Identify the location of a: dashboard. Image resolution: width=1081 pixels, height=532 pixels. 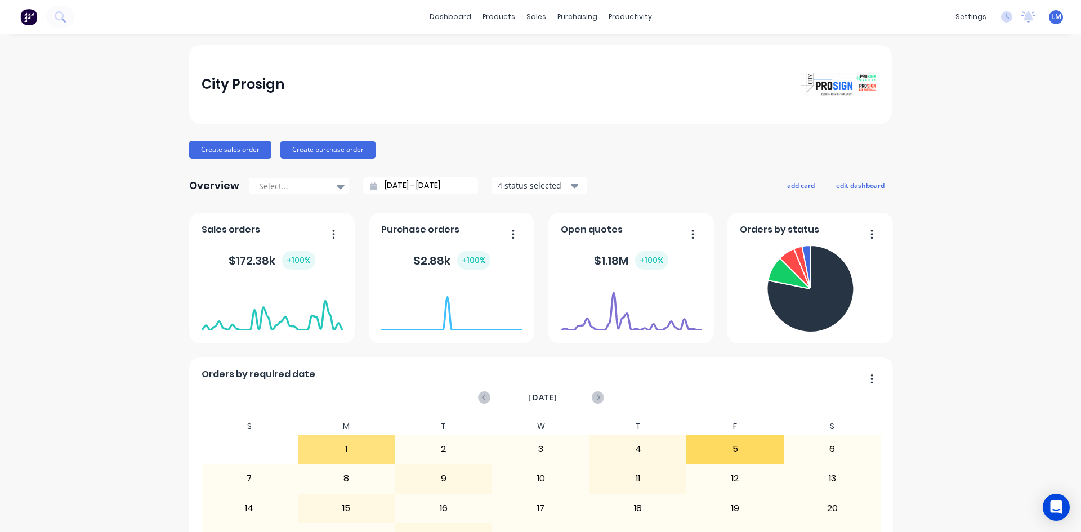
(450, 17).